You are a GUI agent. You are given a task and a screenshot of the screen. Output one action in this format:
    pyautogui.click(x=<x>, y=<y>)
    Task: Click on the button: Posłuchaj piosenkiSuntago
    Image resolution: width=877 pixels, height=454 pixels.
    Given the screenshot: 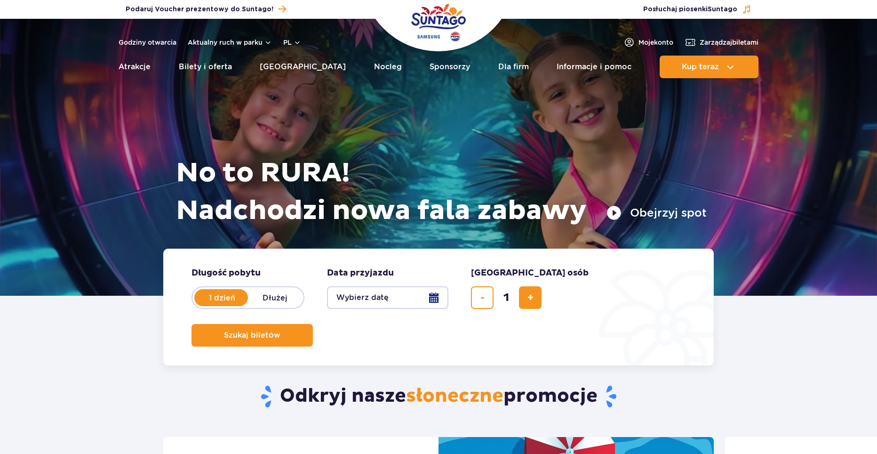 What is the action you would take?
    pyautogui.click(x=697, y=9)
    